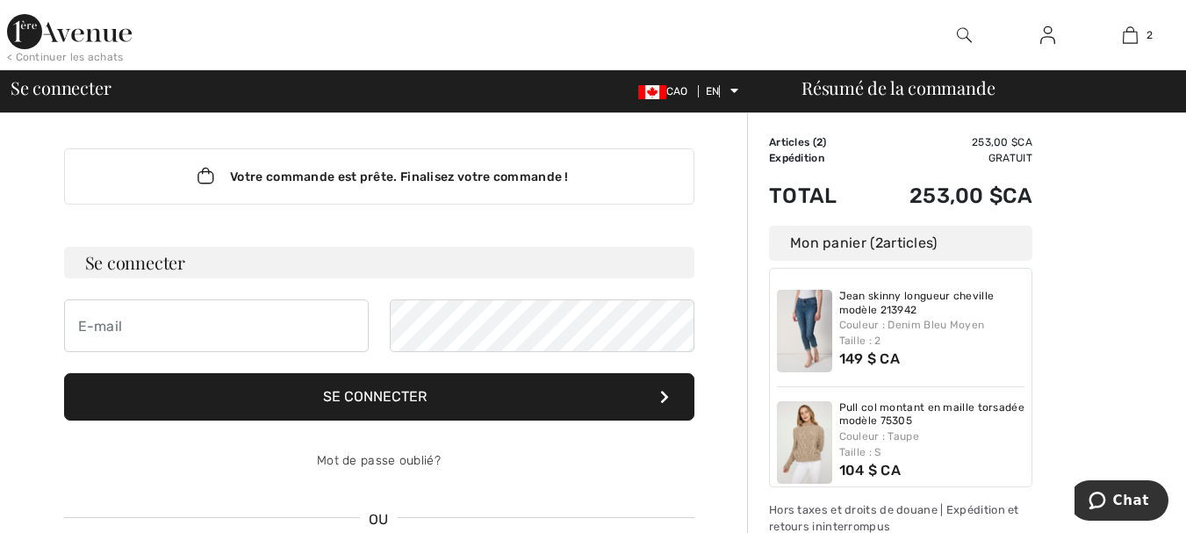 This screenshot has height=533, width=1186. What do you see at coordinates (933, 303) in the screenshot?
I see `a: Jean skinny longueur cheville modèle 213942` at bounding box center [933, 303].